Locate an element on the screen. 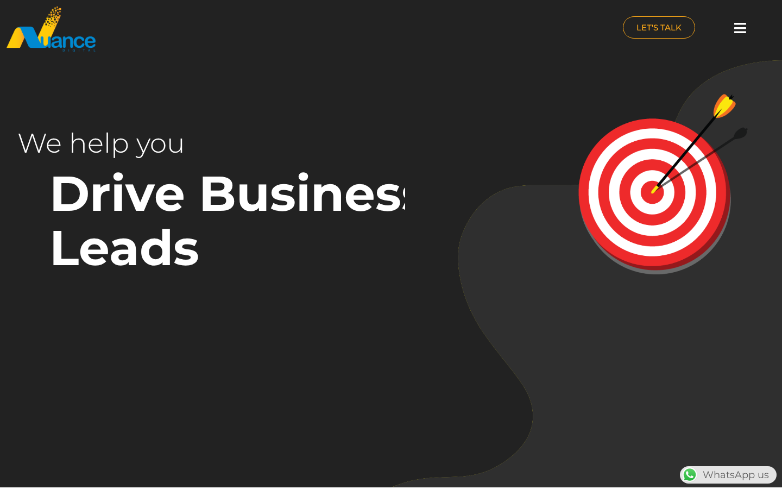 The height and width of the screenshot is (489, 782). img: nuance-qatar_logo is located at coordinates (51, 29).